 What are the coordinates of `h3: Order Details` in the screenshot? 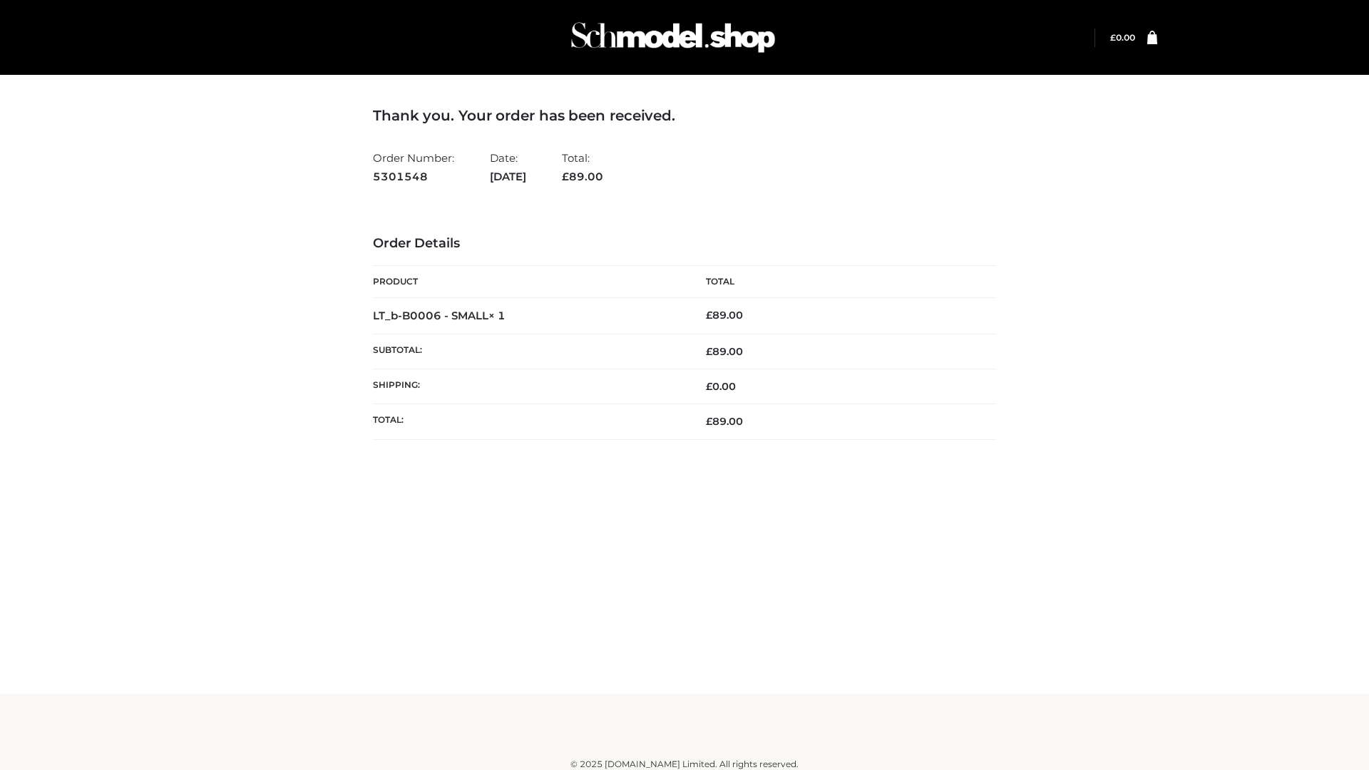 It's located at (685, 244).